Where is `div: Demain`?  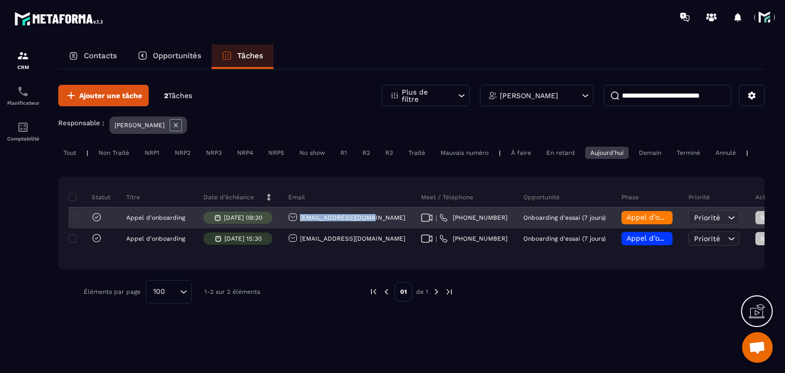 div: Demain is located at coordinates (650, 153).